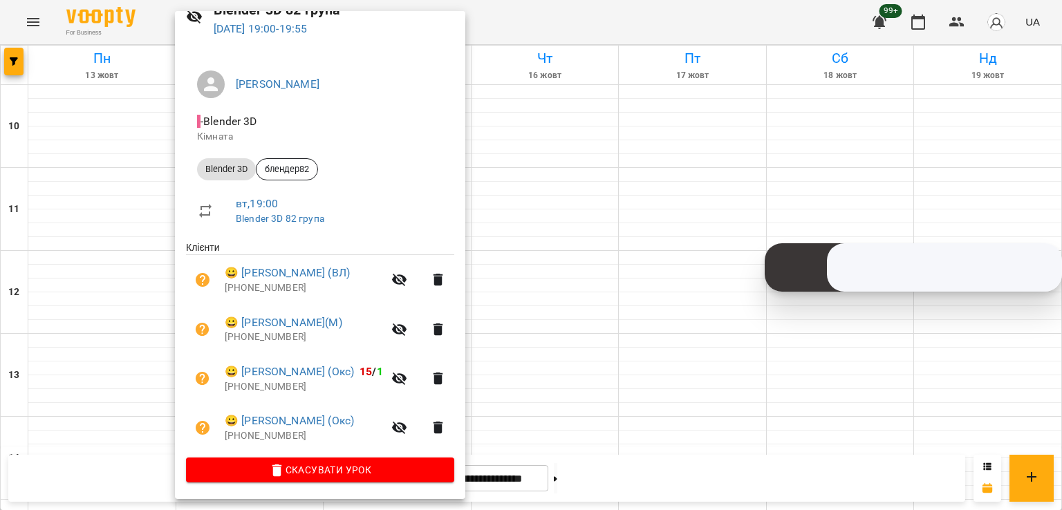  Describe the element at coordinates (287, 169) in the screenshot. I see `span: блендер82` at that location.